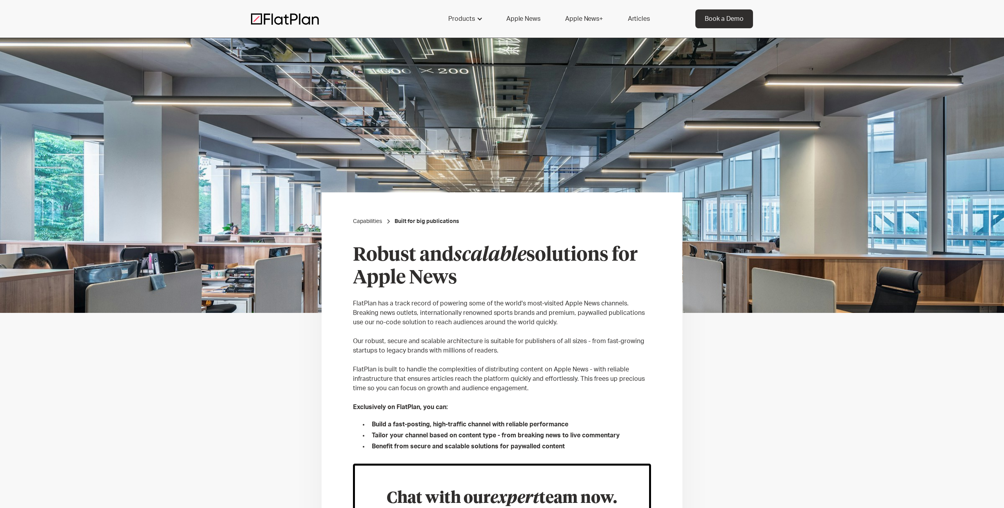  What do you see at coordinates (502, 379) in the screenshot?
I see `p: FlatPlan is built to handle the complexities of distributing content on Apple News - with reliabl...` at bounding box center [502, 379].